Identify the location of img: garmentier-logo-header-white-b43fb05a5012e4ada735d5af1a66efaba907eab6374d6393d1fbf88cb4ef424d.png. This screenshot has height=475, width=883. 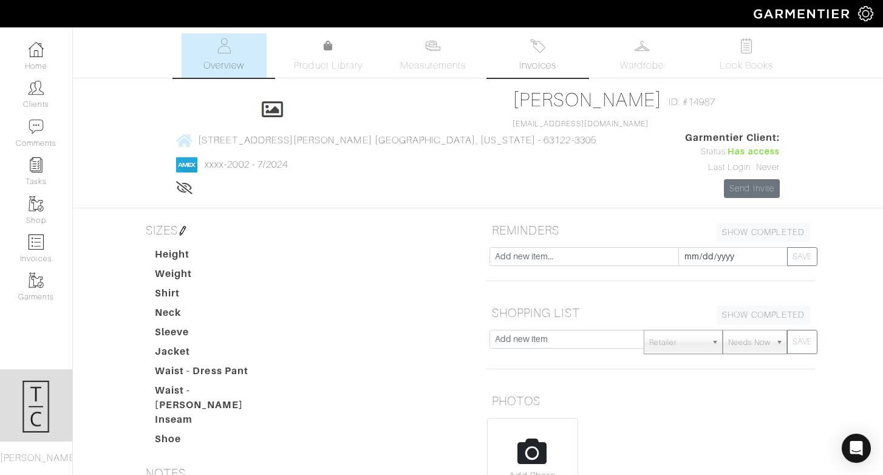
(802, 13).